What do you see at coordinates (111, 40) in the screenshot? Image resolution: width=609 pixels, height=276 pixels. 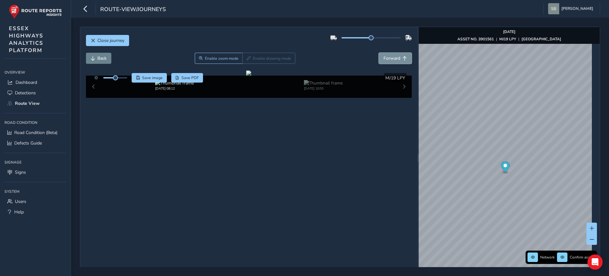 I see `span: Close journey` at bounding box center [111, 40].